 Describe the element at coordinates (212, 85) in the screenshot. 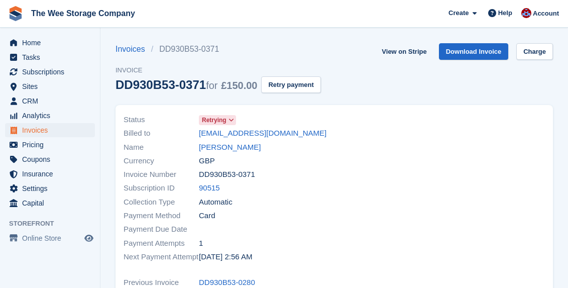

I see `span: for` at that location.